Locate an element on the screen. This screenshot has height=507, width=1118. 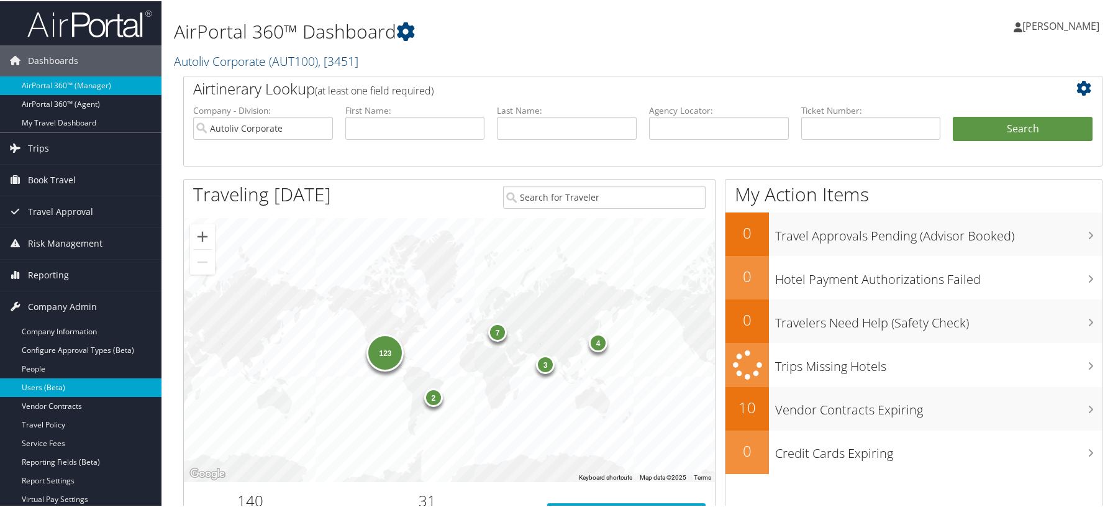
label: Company - Division: is located at coordinates (263, 109).